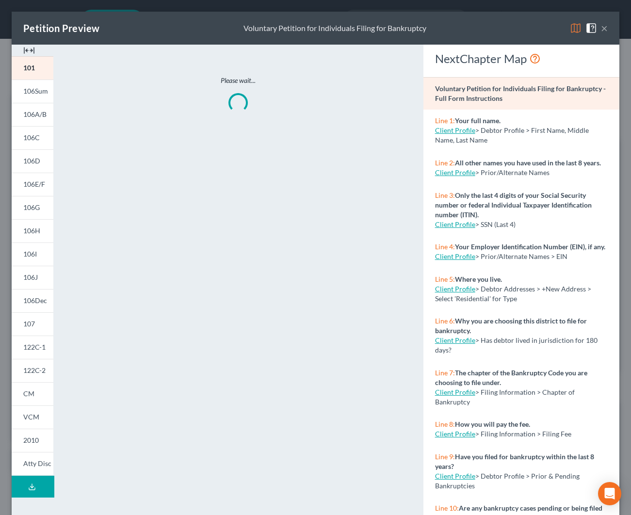 The image size is (631, 515). I want to click on span: Line 2:, so click(445, 163).